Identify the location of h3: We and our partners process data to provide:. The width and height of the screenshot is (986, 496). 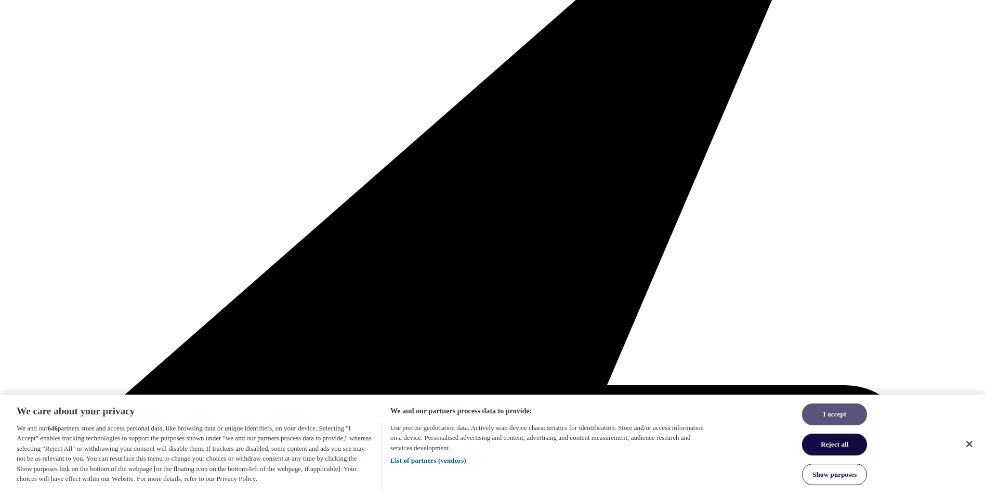
(551, 411).